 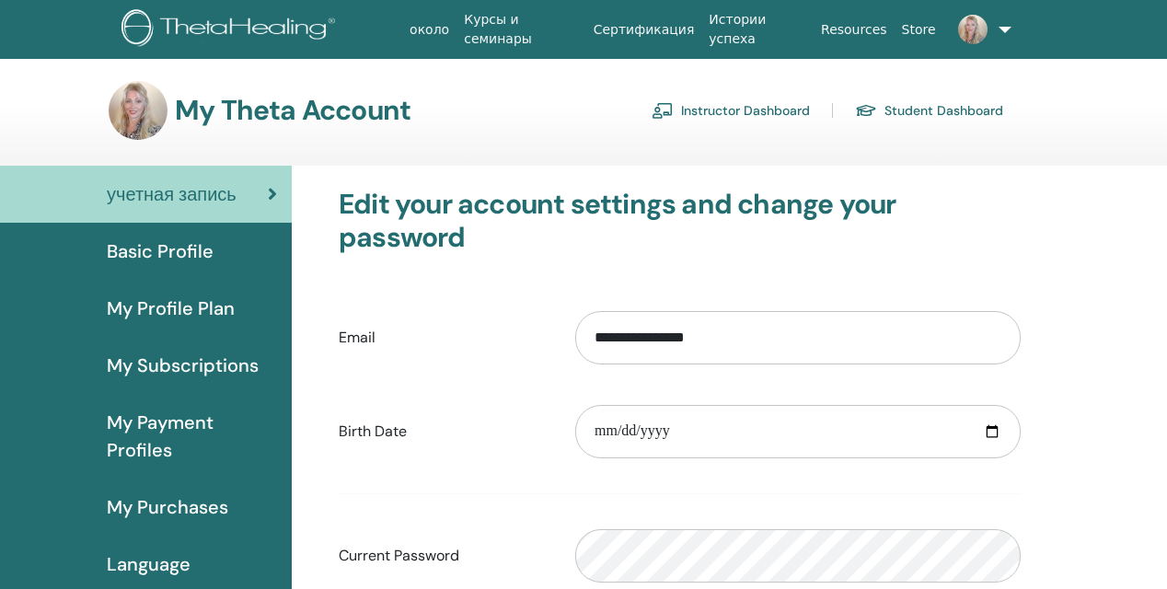 I want to click on img: graduation-cap.svg, so click(x=866, y=110).